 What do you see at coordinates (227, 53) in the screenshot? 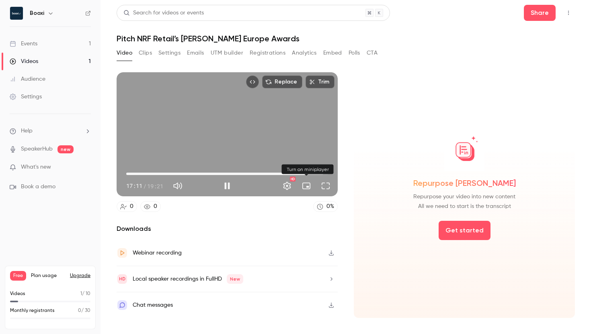
I see `button: UTM builder` at bounding box center [227, 53].